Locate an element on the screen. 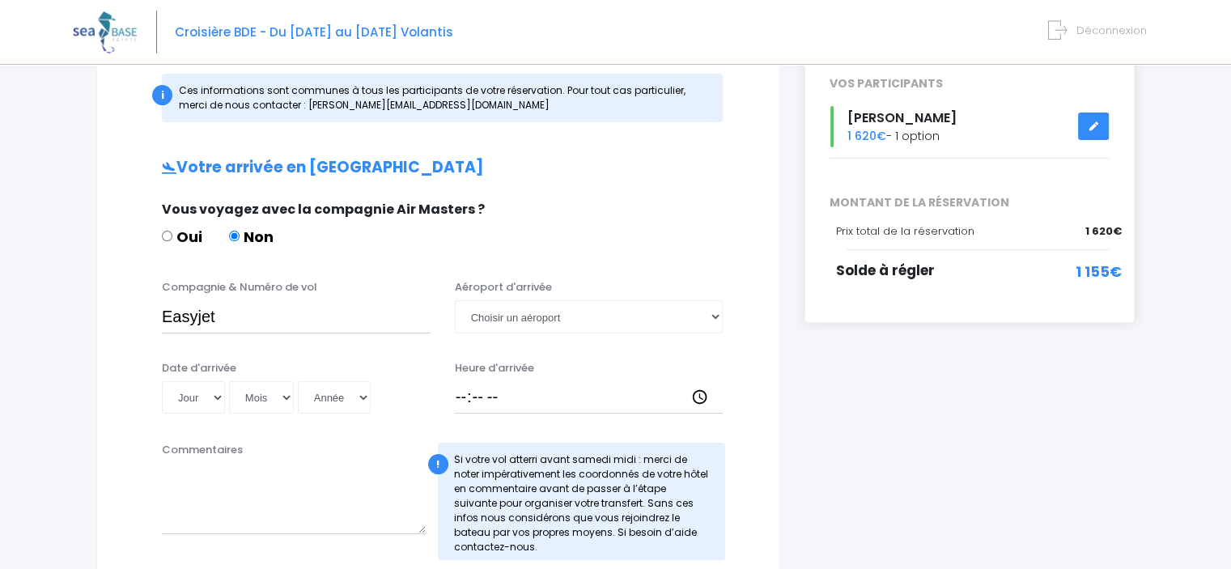 Image resolution: width=1231 pixels, height=569 pixels. span: Déconnexion is located at coordinates (1111, 30).